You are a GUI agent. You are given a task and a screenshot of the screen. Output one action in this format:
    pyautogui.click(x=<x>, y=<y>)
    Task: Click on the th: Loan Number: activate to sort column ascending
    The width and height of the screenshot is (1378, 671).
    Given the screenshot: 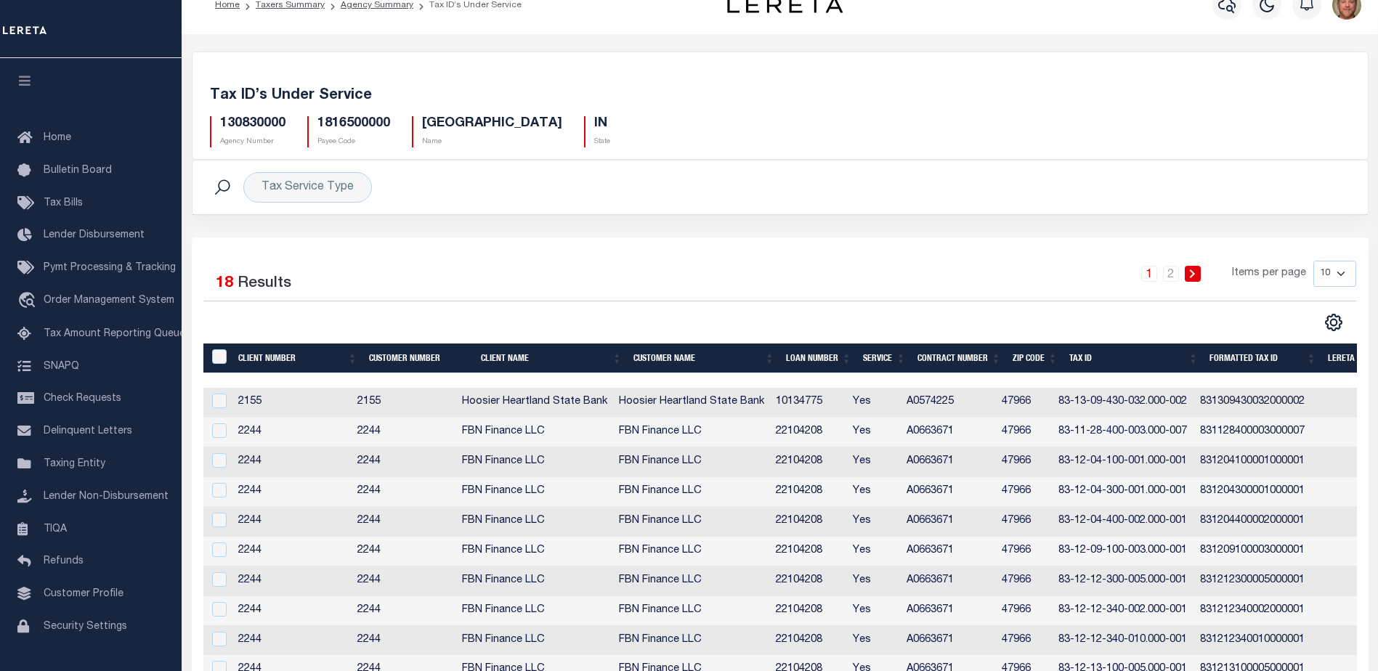 What is the action you would take?
    pyautogui.click(x=818, y=358)
    